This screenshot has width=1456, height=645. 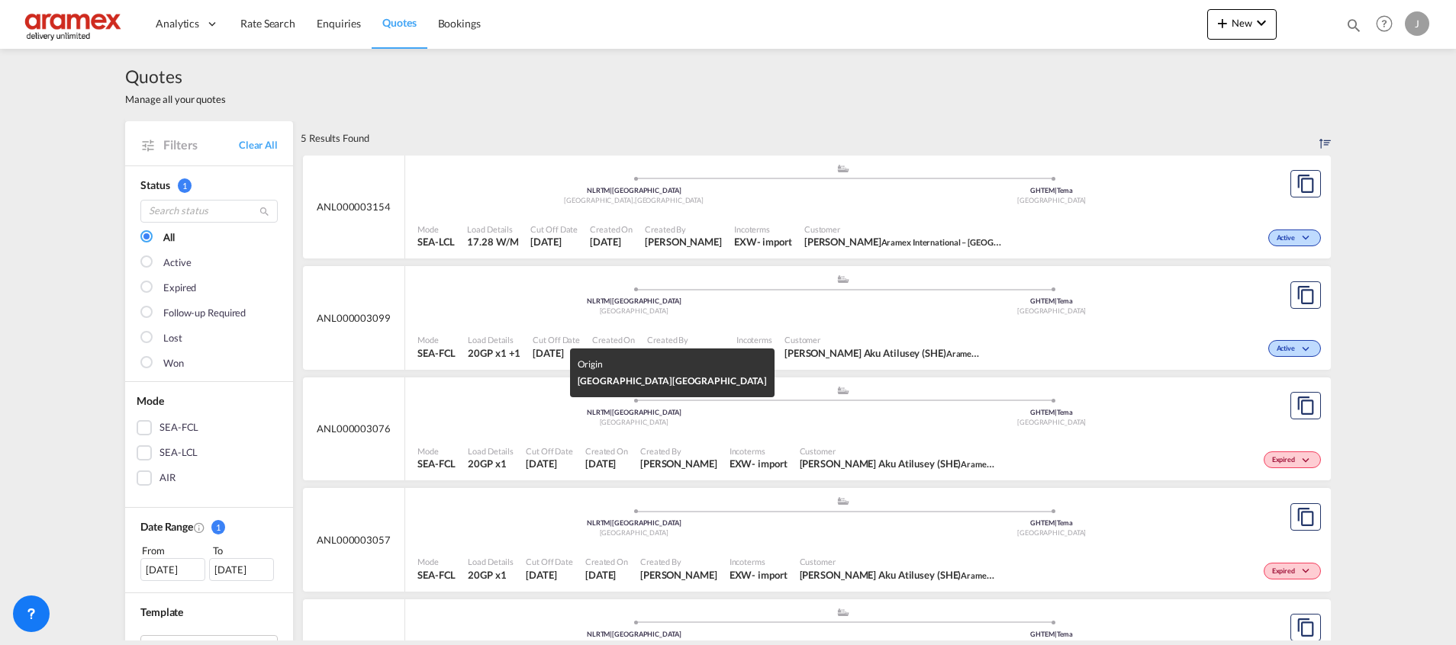 What do you see at coordinates (459, 23) in the screenshot?
I see `span: Bookings` at bounding box center [459, 23].